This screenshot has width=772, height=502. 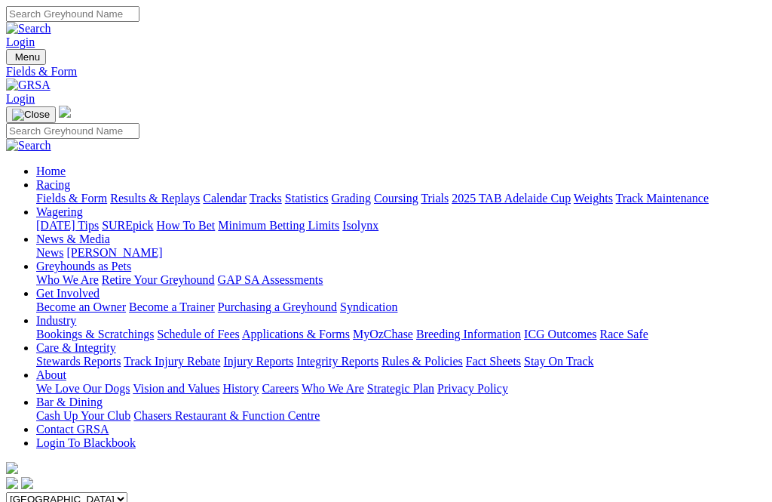 What do you see at coordinates (69, 401) in the screenshot?
I see `a: Bar & Dining` at bounding box center [69, 401].